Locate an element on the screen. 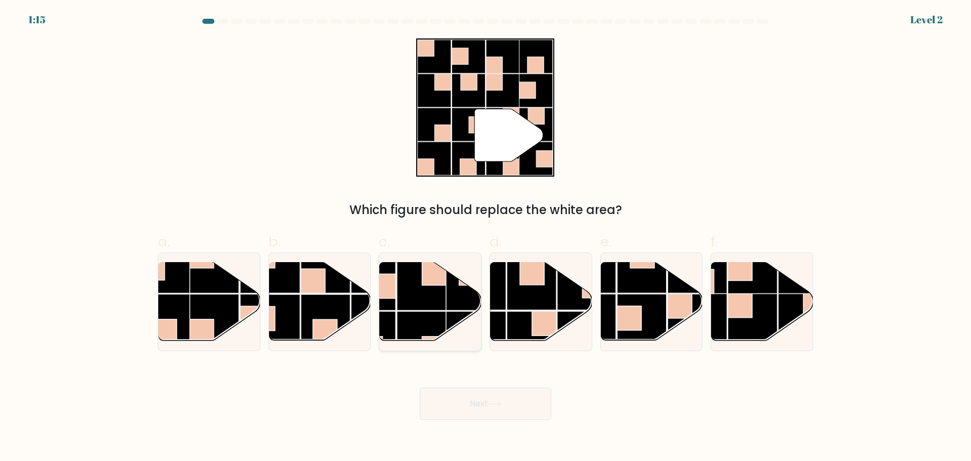 This screenshot has width=971, height=461. div: Level 2 is located at coordinates (926, 20).